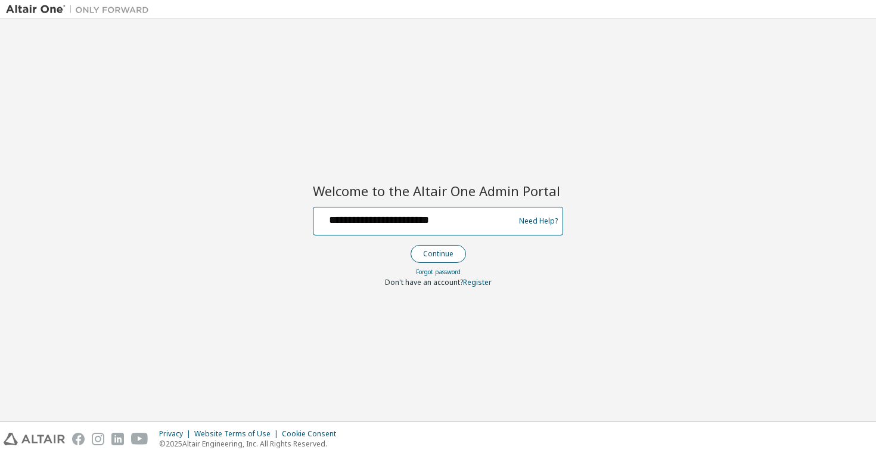 The width and height of the screenshot is (876, 456). Describe the element at coordinates (98, 438) in the screenshot. I see `img: instagram.svg` at that location.